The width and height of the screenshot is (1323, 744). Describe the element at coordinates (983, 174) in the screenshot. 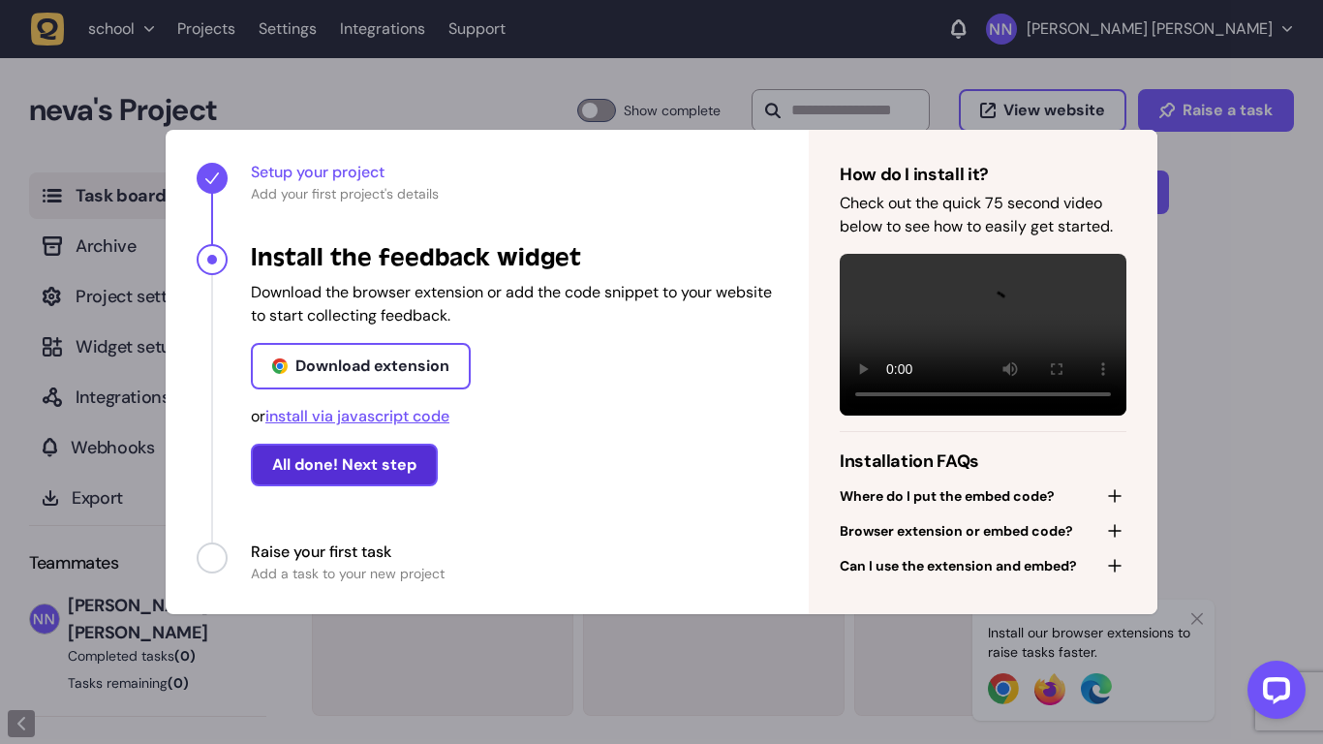

I see `h4: How do I install it?` at that location.